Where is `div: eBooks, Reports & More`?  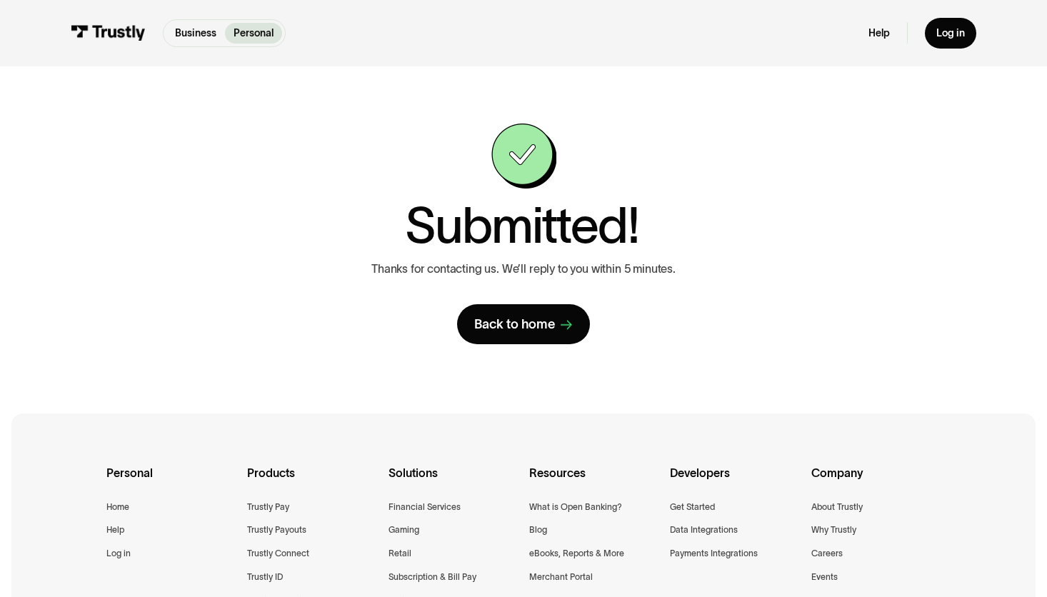 div: eBooks, Reports & More is located at coordinates (576, 553).